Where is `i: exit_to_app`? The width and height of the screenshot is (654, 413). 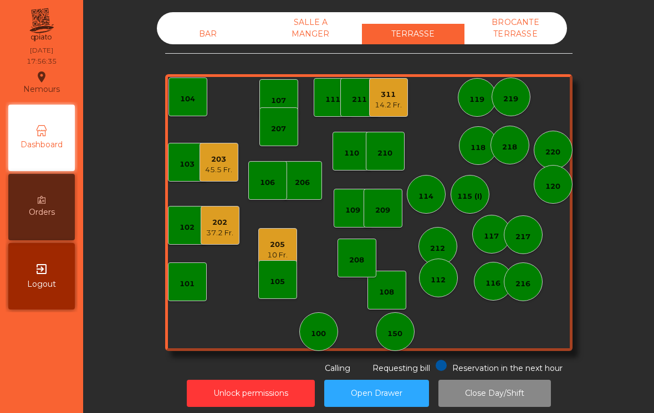
i: exit_to_app is located at coordinates (42, 269).